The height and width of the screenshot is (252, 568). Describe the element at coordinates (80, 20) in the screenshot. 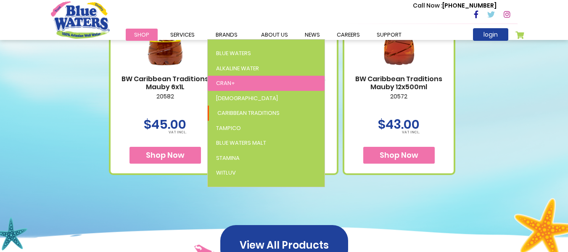

I see `a: store logo` at that location.